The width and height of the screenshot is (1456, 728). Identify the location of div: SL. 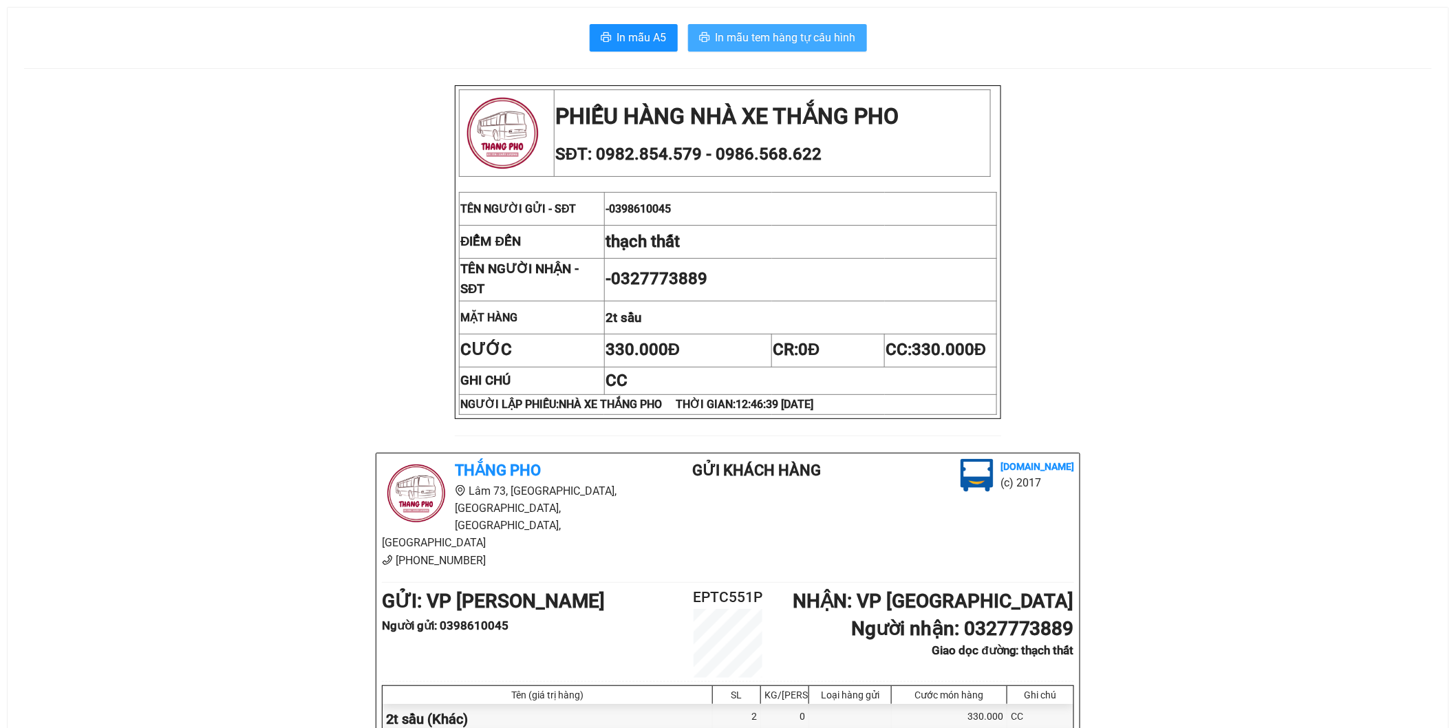
(736, 695).